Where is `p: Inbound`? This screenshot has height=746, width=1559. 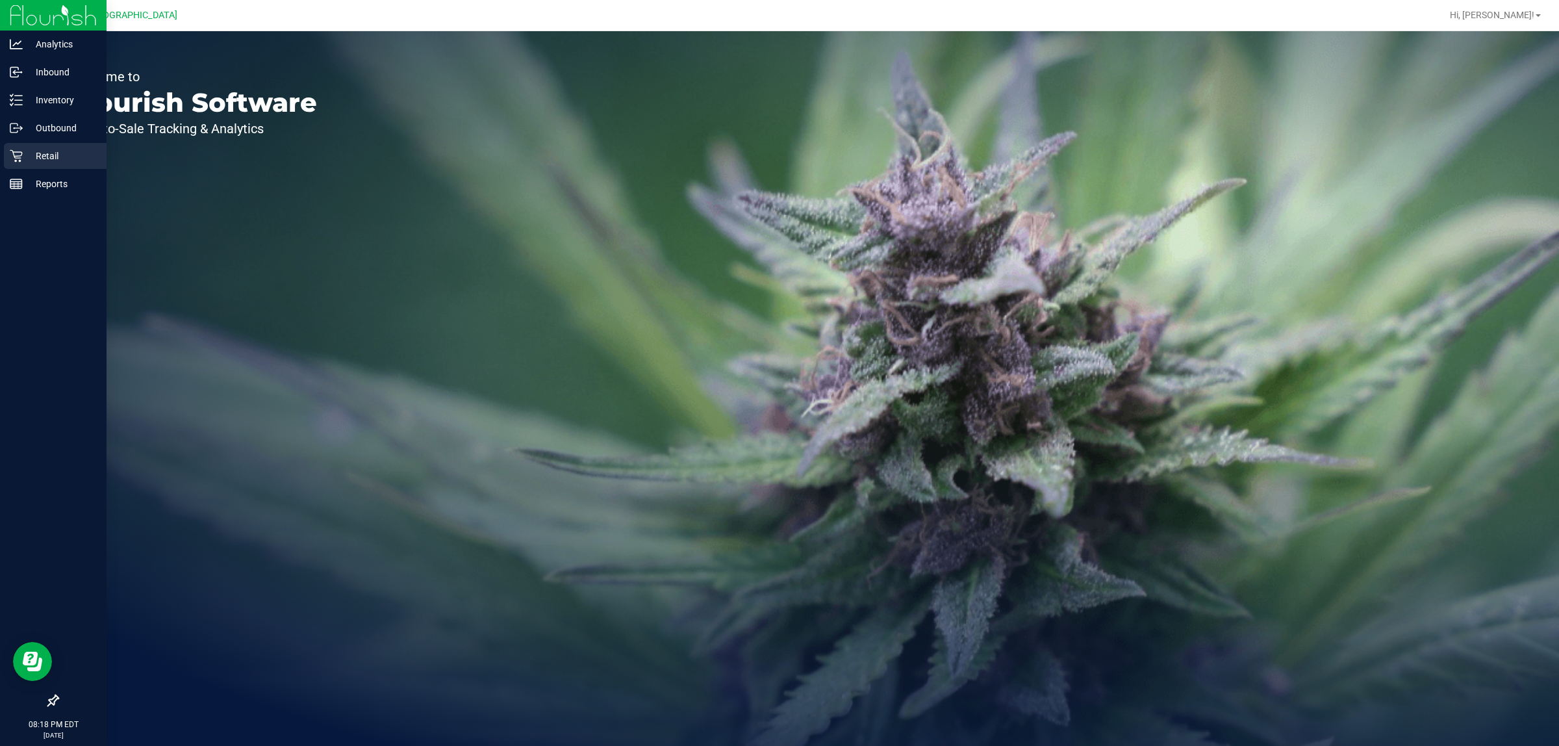 p: Inbound is located at coordinates (62, 72).